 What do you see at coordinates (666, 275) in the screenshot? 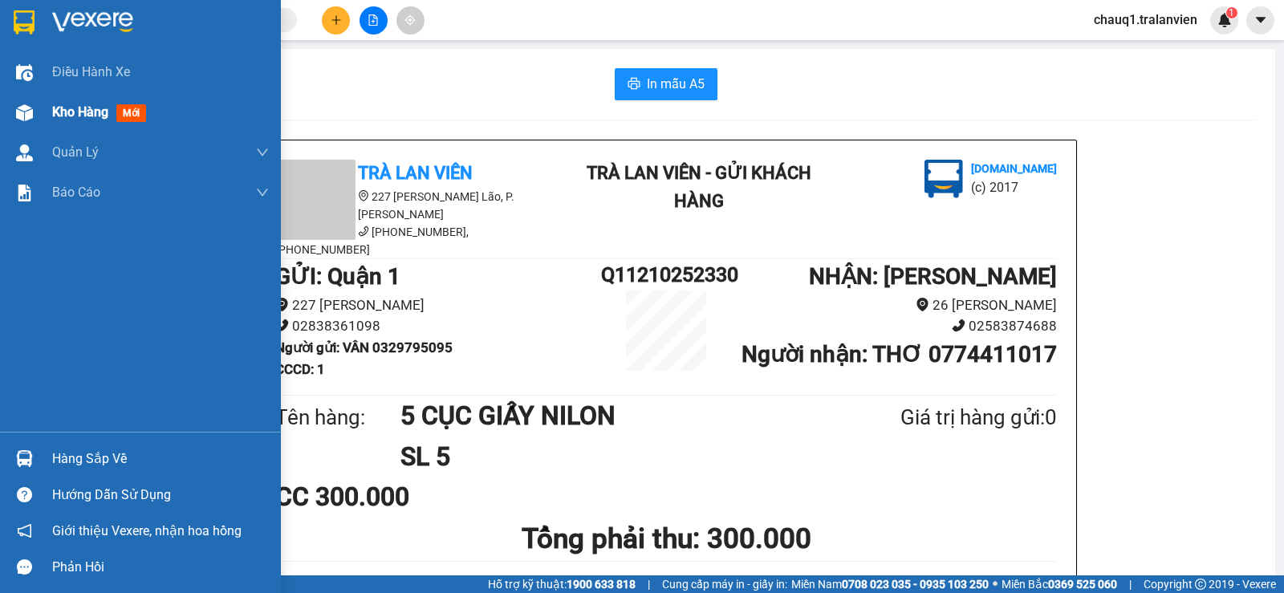
I see `h1: Q11210252330` at bounding box center [666, 275].